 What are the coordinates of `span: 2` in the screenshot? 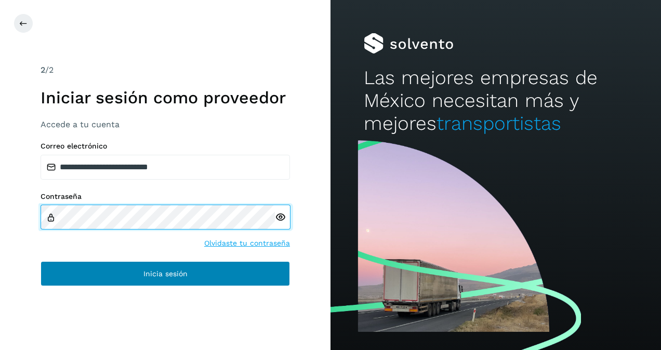 It's located at (43, 70).